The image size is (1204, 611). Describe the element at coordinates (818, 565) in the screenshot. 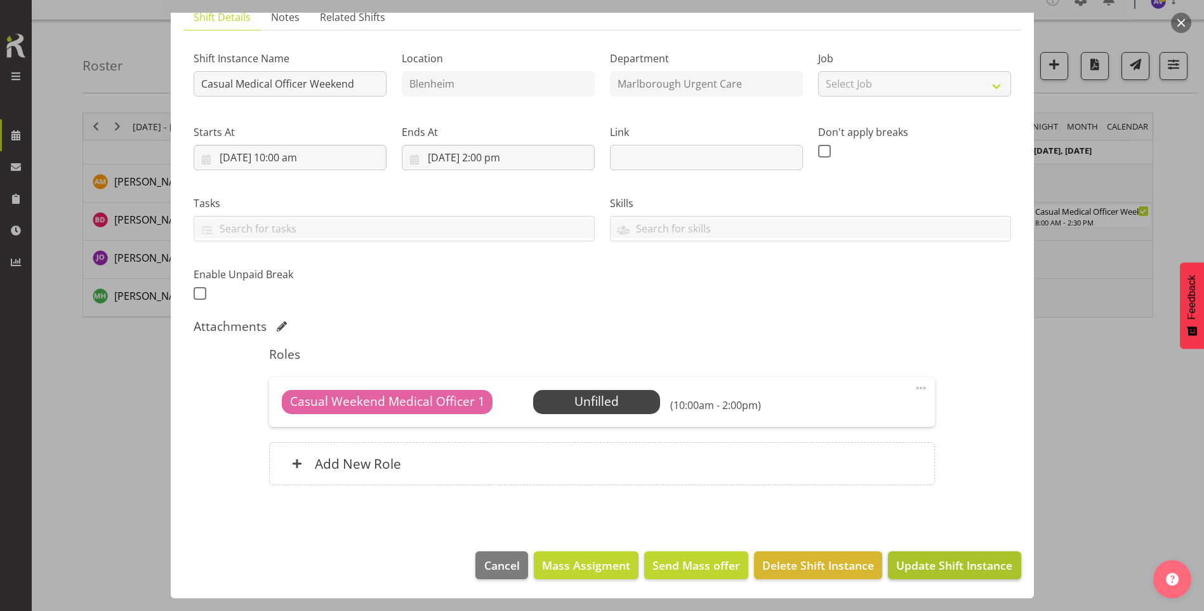

I see `span: Delete Shift Instance` at that location.